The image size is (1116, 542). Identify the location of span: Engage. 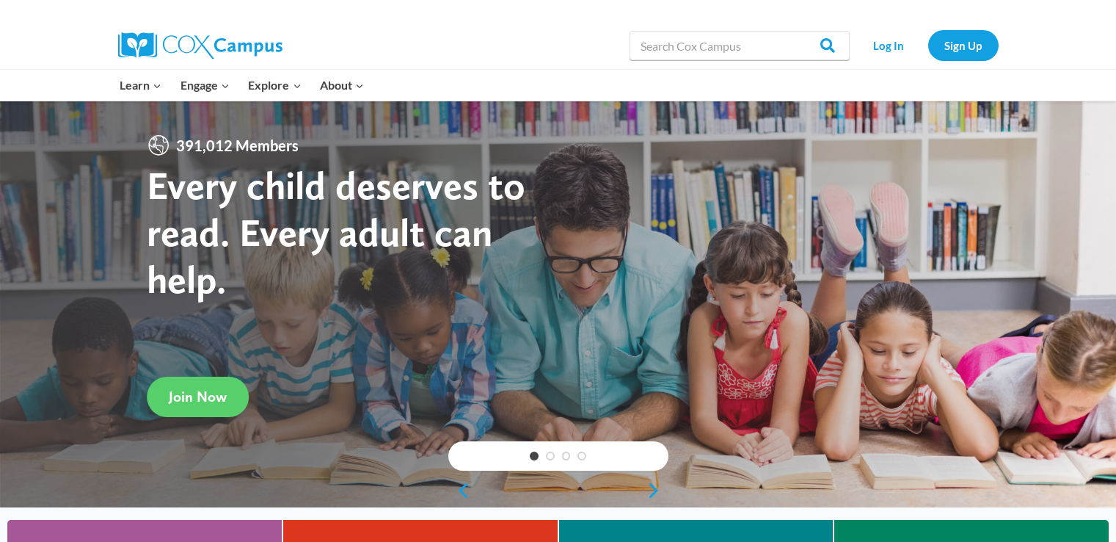
(205, 85).